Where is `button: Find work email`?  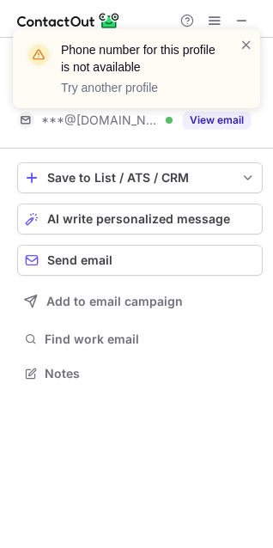 button: Find work email is located at coordinates (140, 339).